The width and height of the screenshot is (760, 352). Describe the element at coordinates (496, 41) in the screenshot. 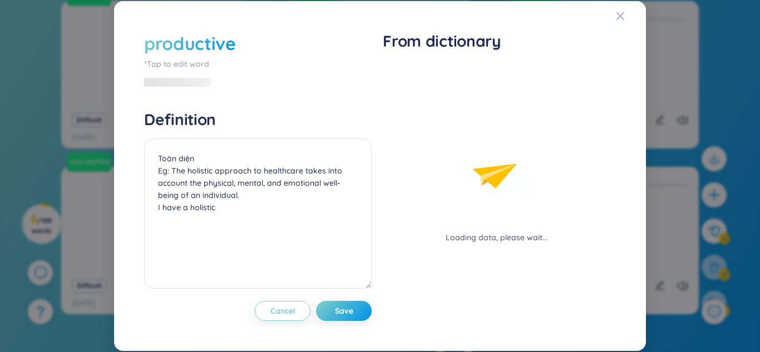

I see `h1: From dictionary` at that location.